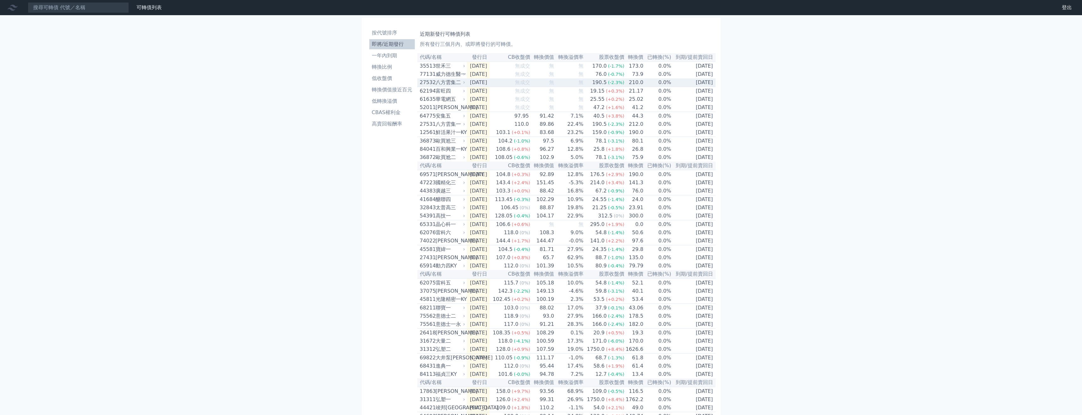 The width and height of the screenshot is (1082, 415). I want to click on td: 75.9, so click(634, 157).